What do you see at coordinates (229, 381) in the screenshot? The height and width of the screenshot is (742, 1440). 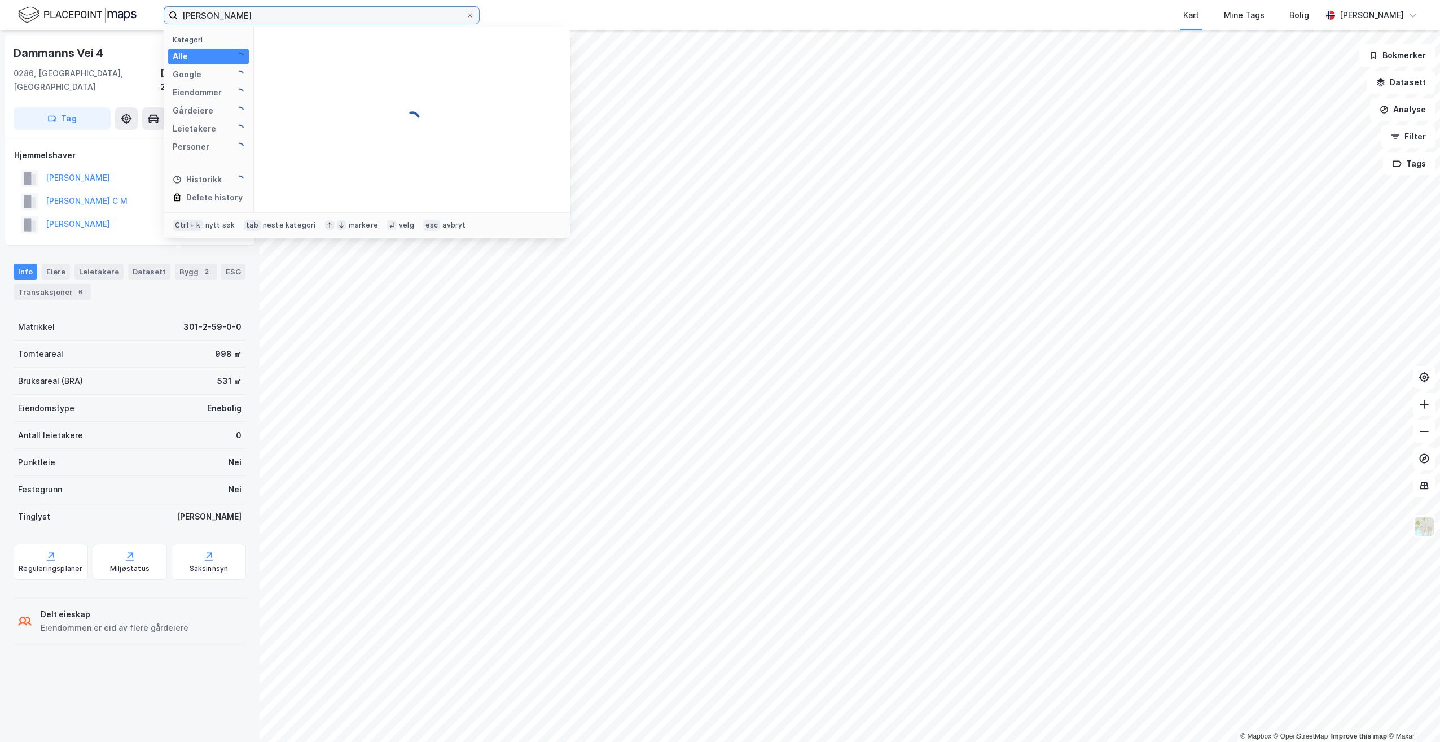 I see `div: 531 ㎡` at bounding box center [229, 381].